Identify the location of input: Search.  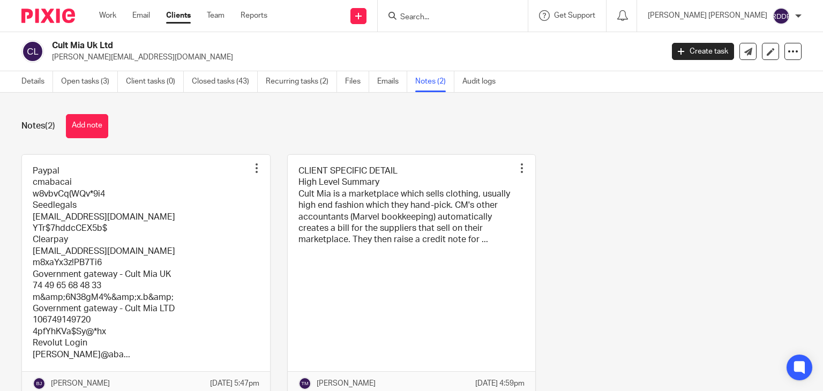
(447, 18).